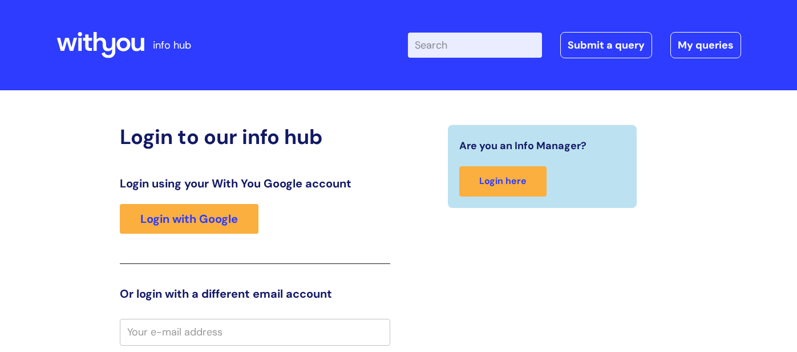  What do you see at coordinates (706, 45) in the screenshot?
I see `a: My queries` at bounding box center [706, 45].